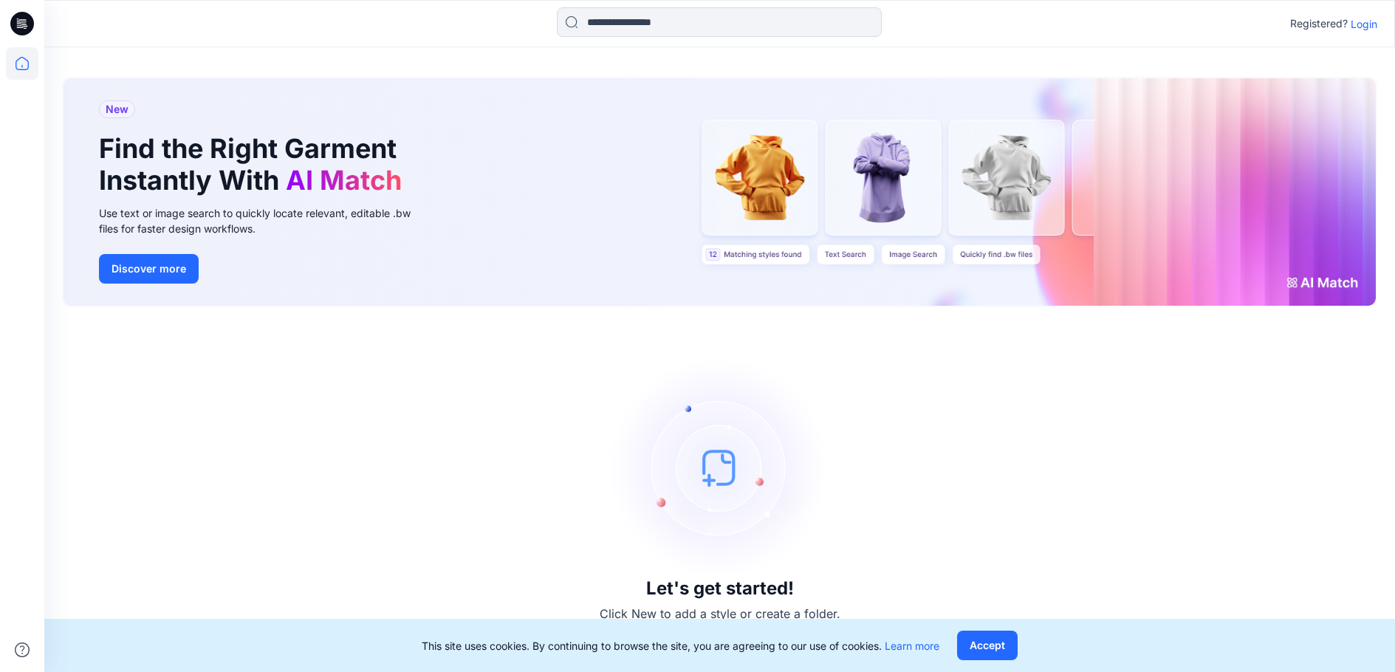  What do you see at coordinates (148, 269) in the screenshot?
I see `a: Discover more` at bounding box center [148, 269].